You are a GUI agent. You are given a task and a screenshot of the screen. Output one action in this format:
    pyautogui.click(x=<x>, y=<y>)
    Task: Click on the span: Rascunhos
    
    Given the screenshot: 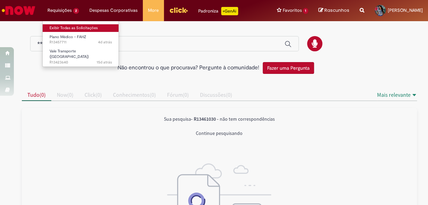 What is the action you would take?
    pyautogui.click(x=337, y=10)
    